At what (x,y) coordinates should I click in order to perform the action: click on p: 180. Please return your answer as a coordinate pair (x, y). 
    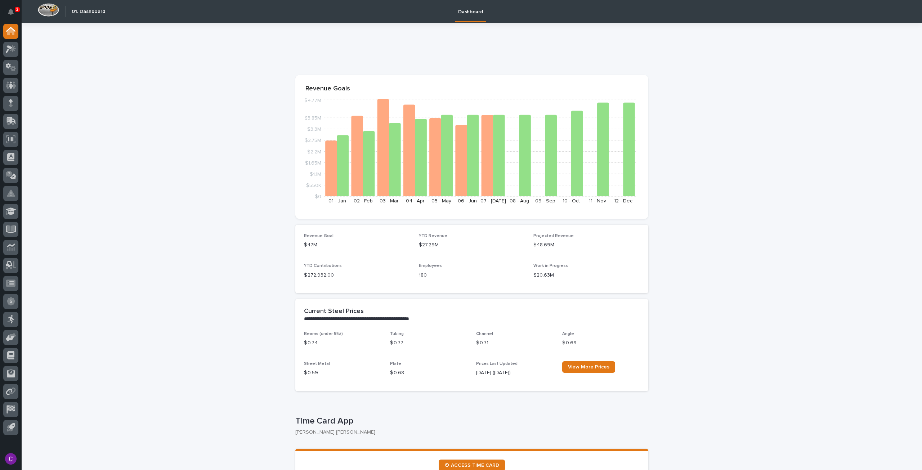
    Looking at the image, I should click on (472, 275).